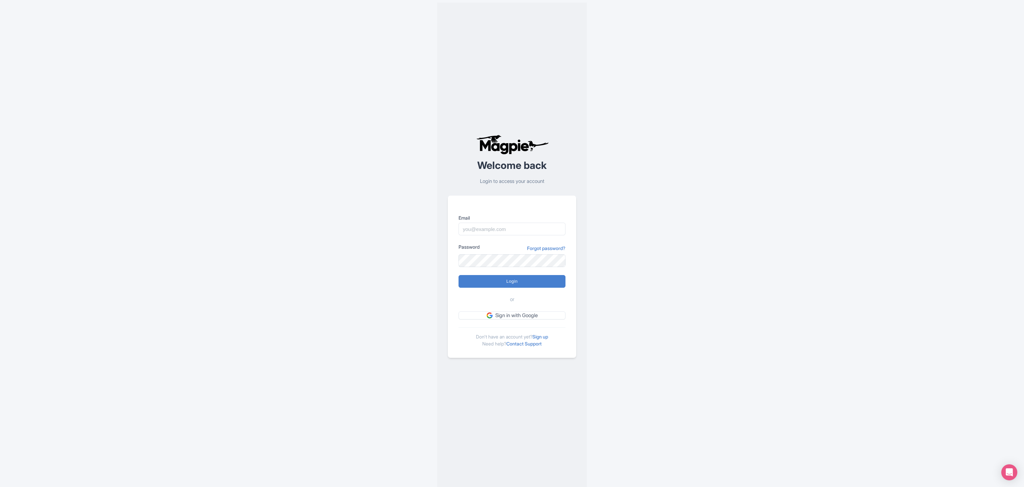 The width and height of the screenshot is (1024, 487). What do you see at coordinates (512, 145) in the screenshot?
I see `img: logo-ab69f6fb50320c5b225c76a69d11143b.png` at bounding box center [512, 145].